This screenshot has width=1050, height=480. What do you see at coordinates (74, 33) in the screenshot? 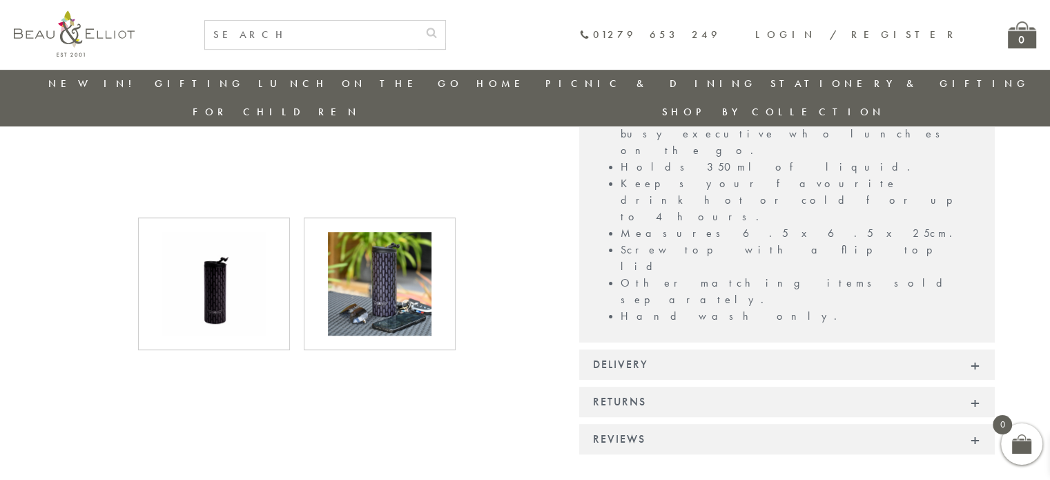
I see `img: logo` at bounding box center [74, 33].